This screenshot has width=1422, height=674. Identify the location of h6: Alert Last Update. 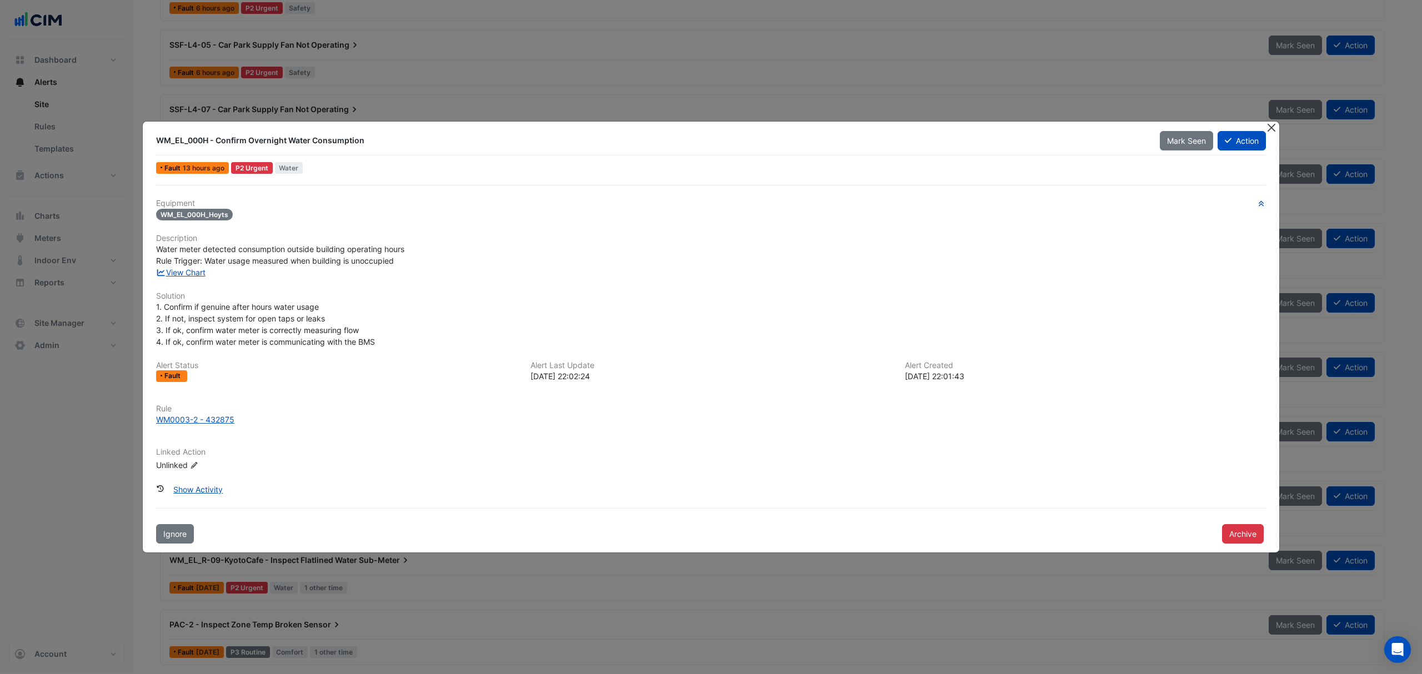
(711, 365).